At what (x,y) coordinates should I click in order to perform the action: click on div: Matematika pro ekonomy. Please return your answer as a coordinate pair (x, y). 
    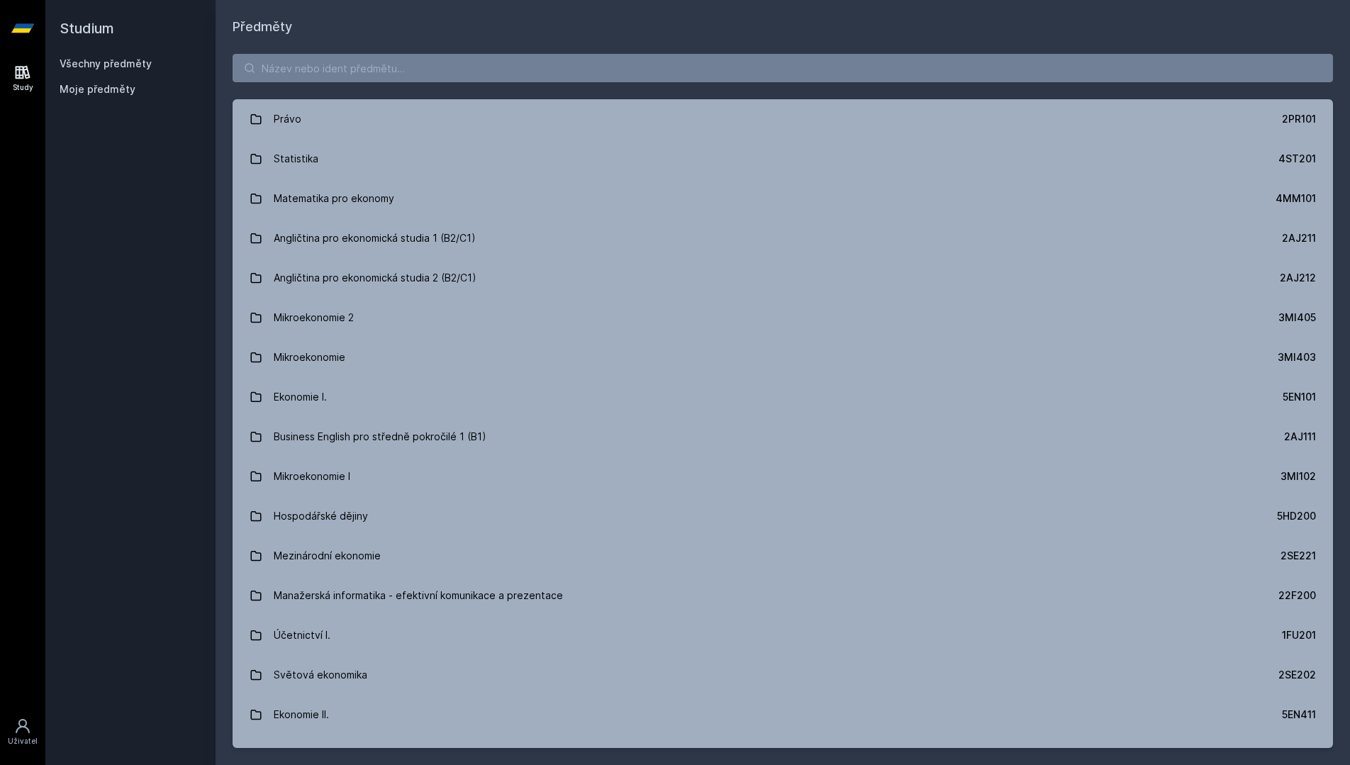
    Looking at the image, I should click on (334, 199).